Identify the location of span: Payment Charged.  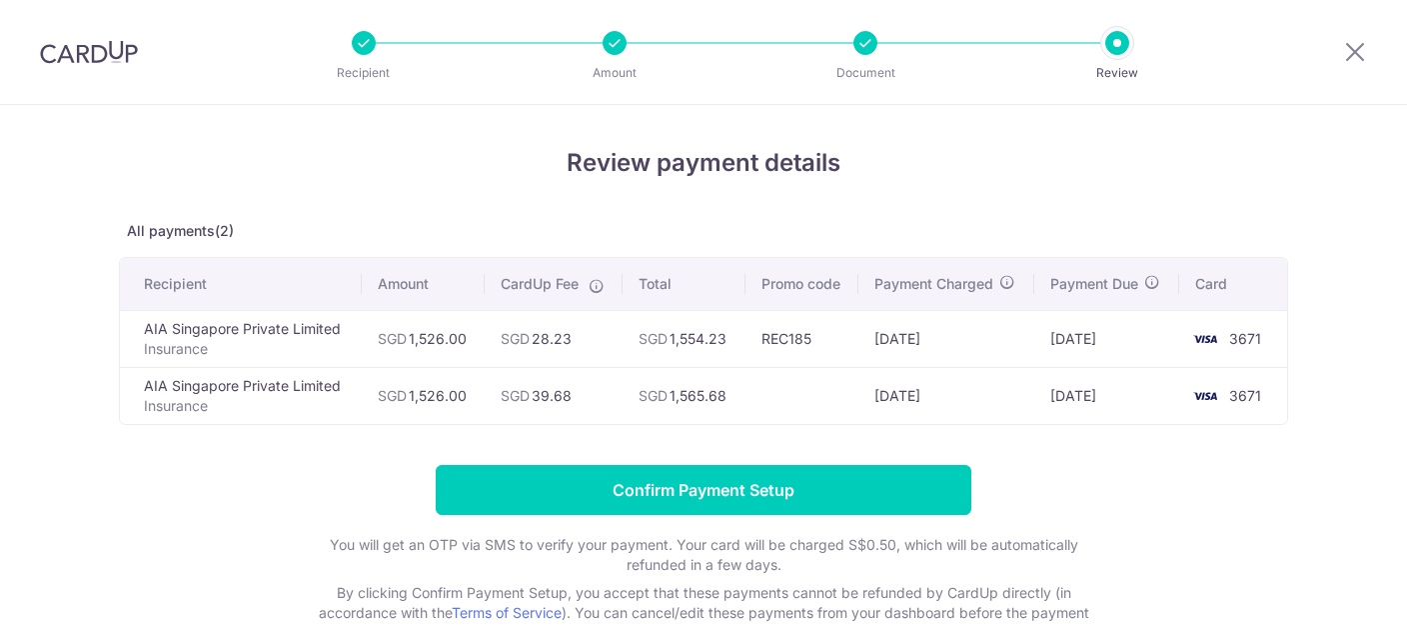
(933, 284).